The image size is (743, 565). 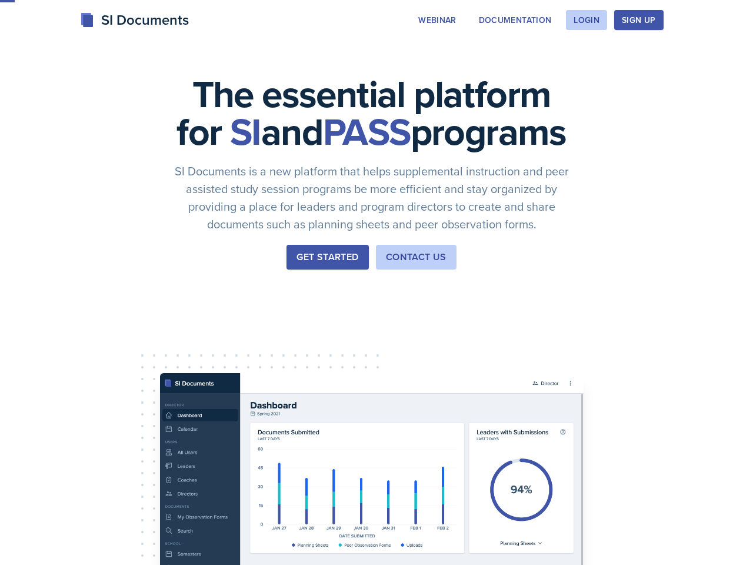 What do you see at coordinates (586, 20) in the screenshot?
I see `button: Login` at bounding box center [586, 20].